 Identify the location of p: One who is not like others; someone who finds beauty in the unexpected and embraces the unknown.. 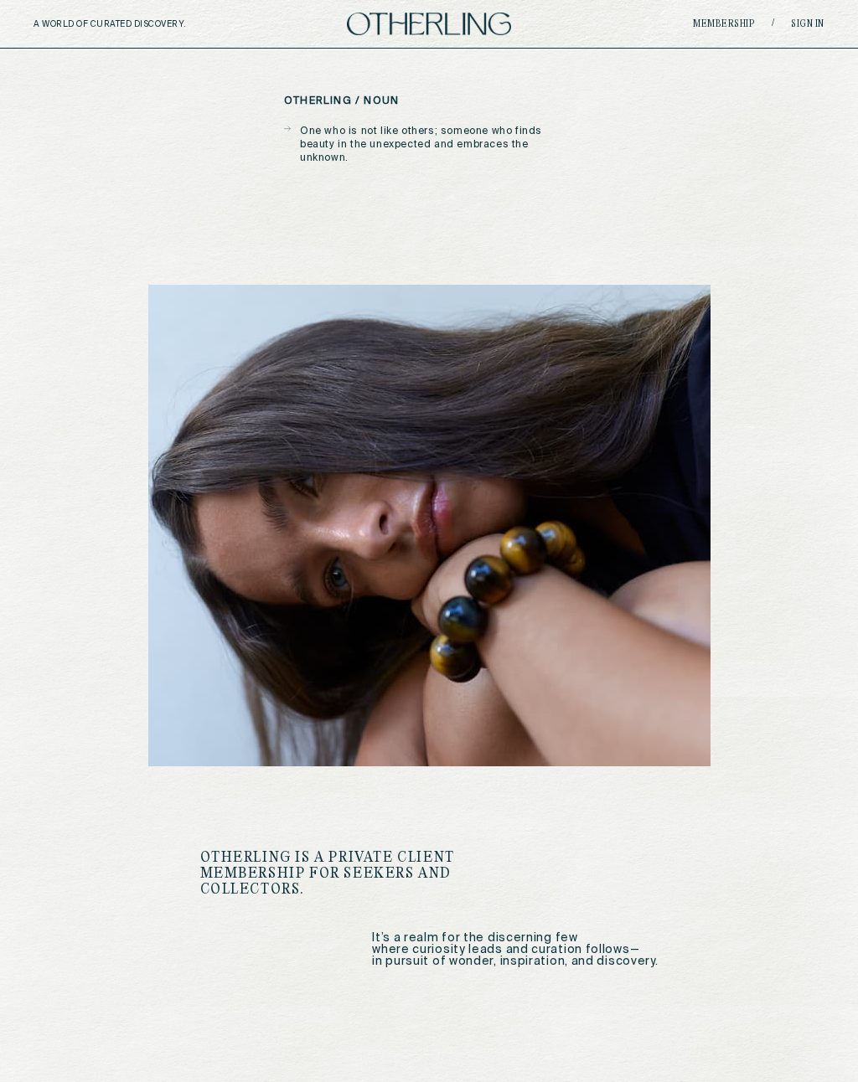
(437, 145).